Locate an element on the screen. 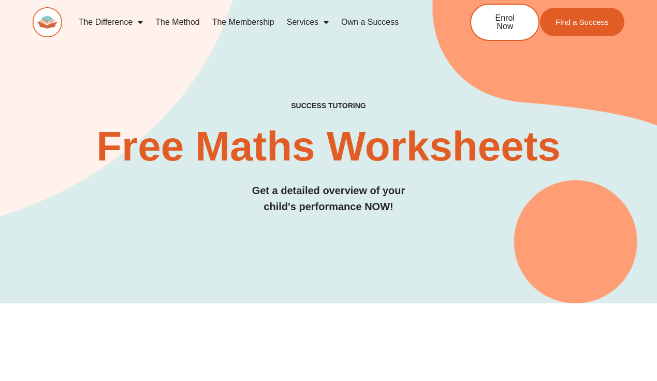 This screenshot has height=381, width=657. a: Services is located at coordinates (307, 22).